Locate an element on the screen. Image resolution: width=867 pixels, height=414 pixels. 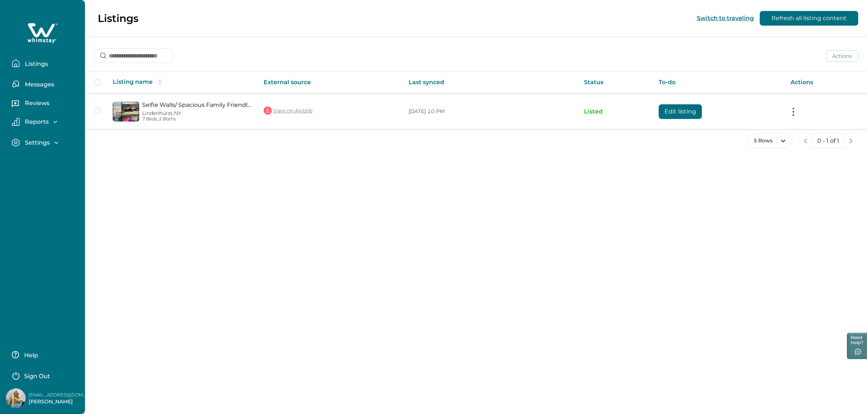
th: To-do is located at coordinates (719, 82).